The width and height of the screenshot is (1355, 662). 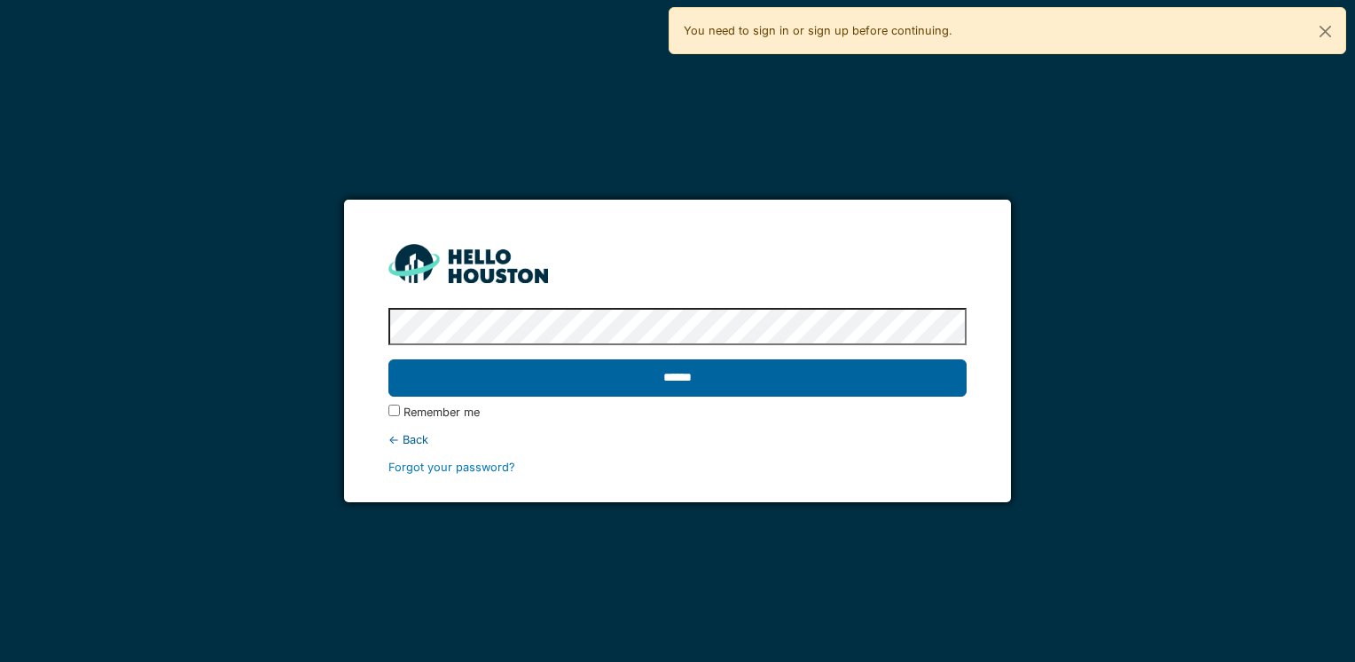 What do you see at coordinates (1008, 30) in the screenshot?
I see `div: You need to sign in or sign up before continuing.` at bounding box center [1008, 30].